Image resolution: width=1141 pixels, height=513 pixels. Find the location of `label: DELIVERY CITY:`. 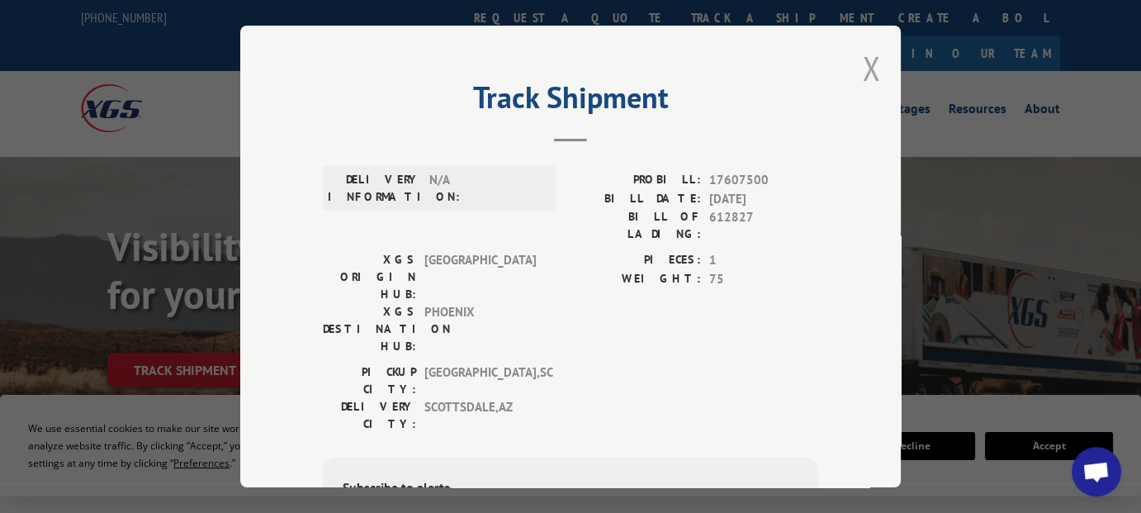

label: DELIVERY CITY: is located at coordinates (369, 415).